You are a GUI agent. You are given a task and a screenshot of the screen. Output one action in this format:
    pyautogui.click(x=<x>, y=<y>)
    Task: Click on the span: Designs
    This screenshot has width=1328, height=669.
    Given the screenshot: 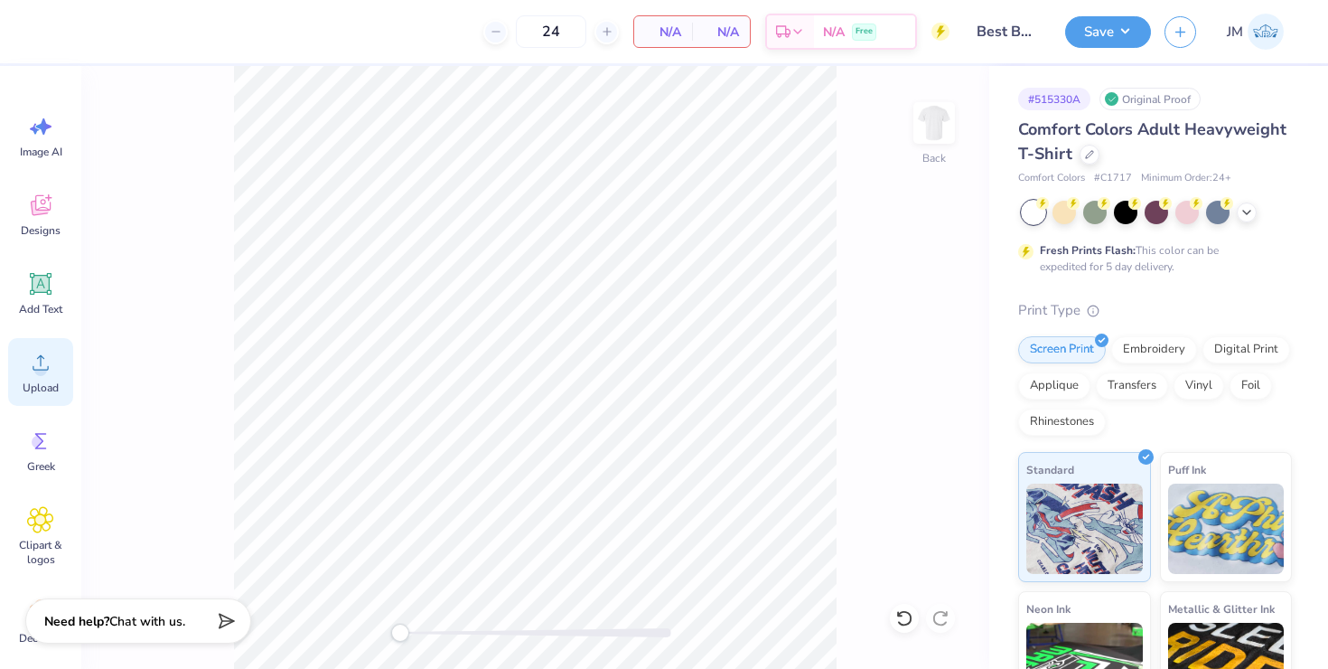 What is the action you would take?
    pyautogui.click(x=41, y=230)
    